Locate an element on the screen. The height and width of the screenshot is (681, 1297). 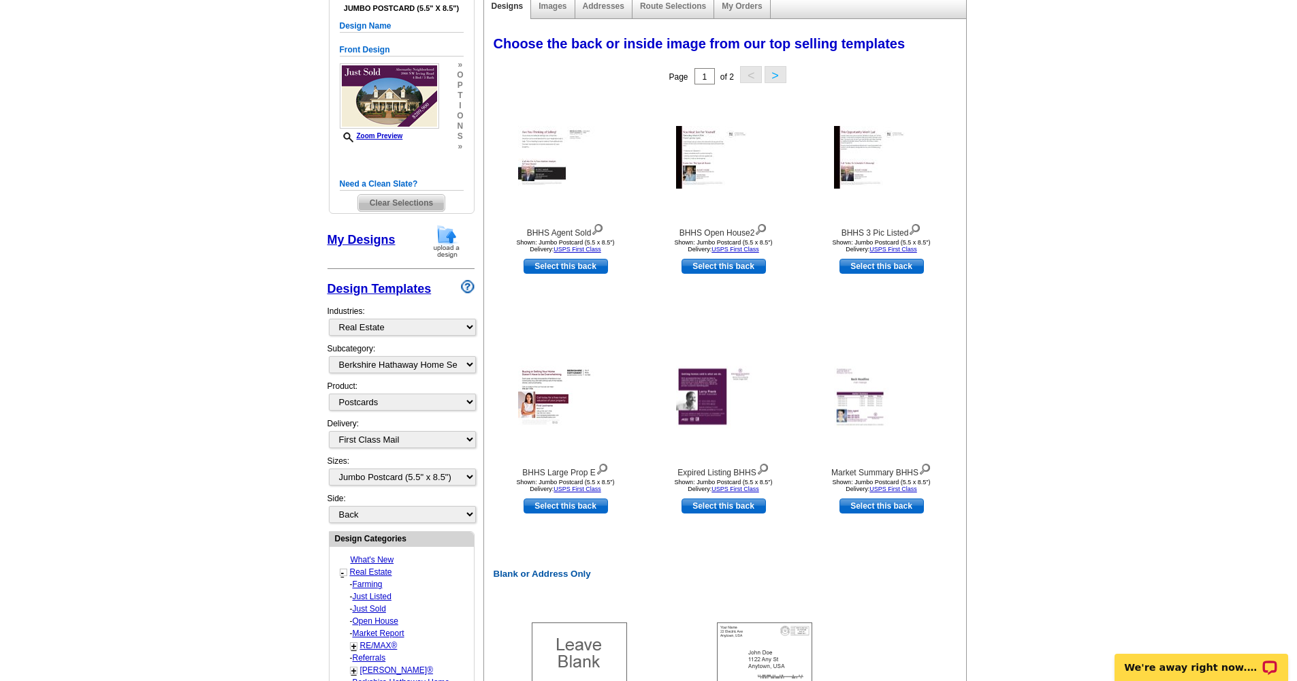
div: Sizes: is located at coordinates (401, 473).